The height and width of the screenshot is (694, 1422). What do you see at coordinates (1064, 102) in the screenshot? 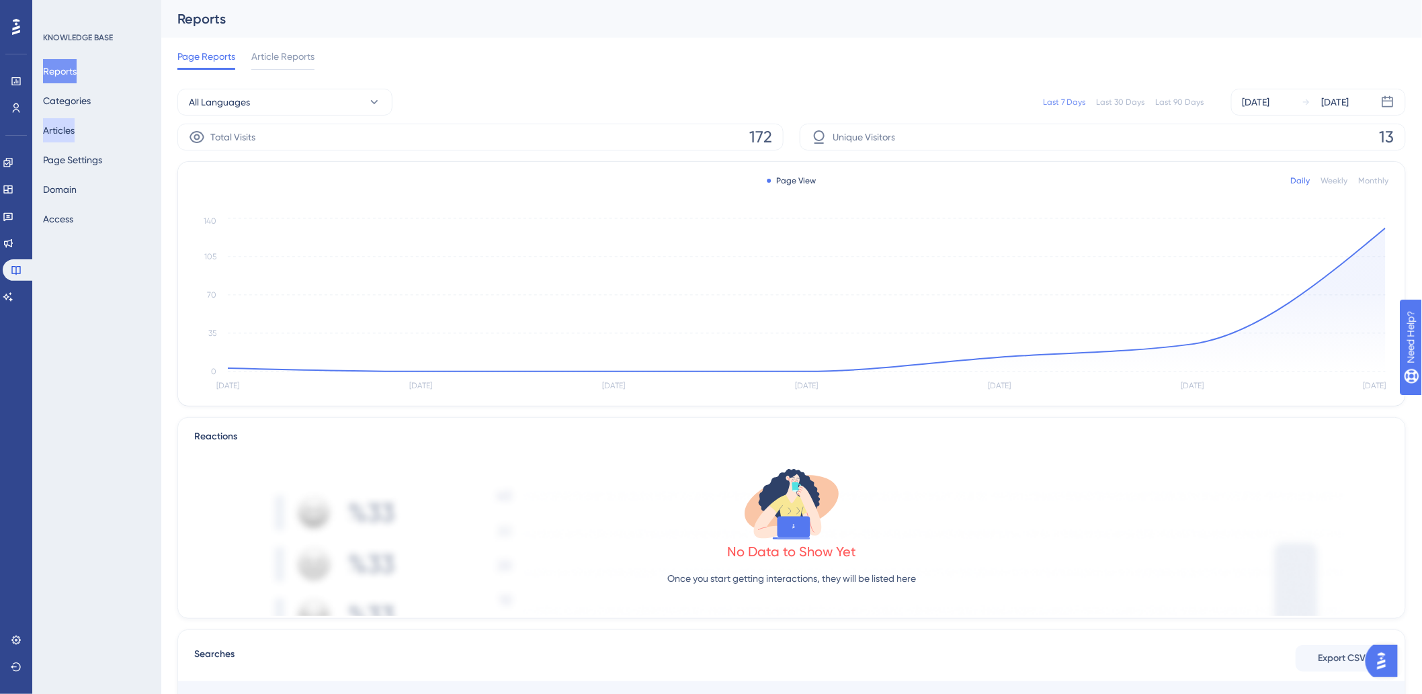
I see `div: Last 7 Days` at bounding box center [1064, 102].